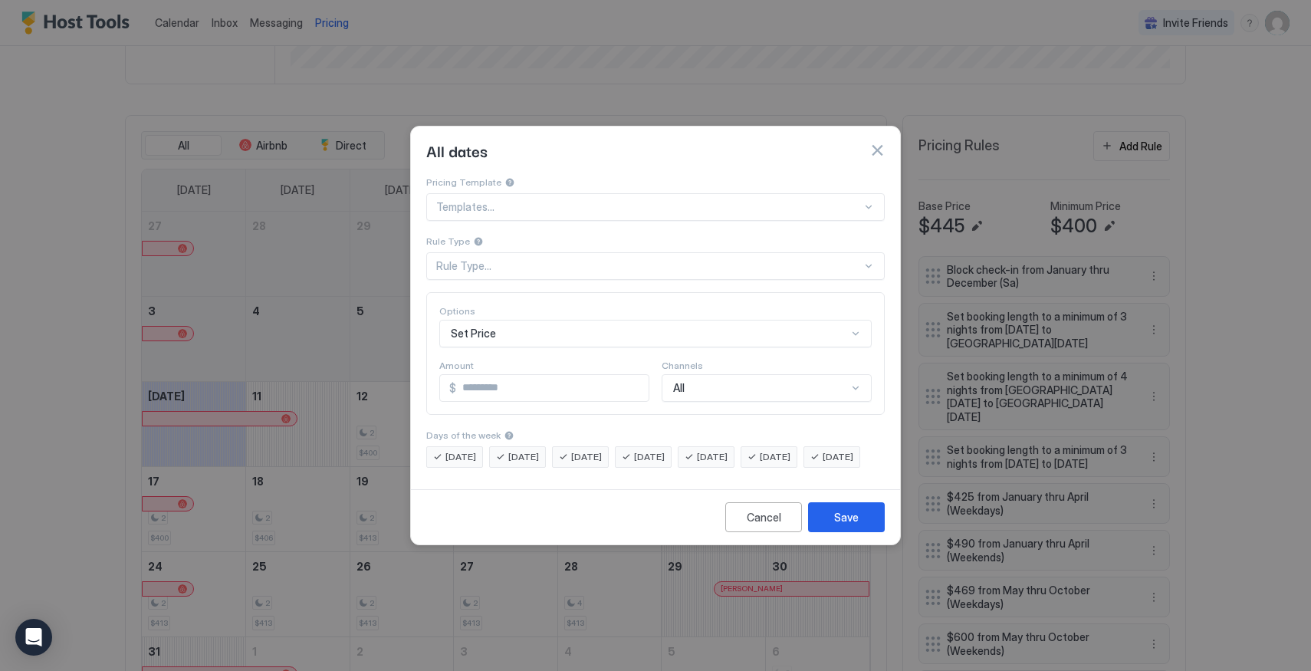 The image size is (1311, 671). What do you see at coordinates (456, 365) in the screenshot?
I see `span: Amount` at bounding box center [456, 365].